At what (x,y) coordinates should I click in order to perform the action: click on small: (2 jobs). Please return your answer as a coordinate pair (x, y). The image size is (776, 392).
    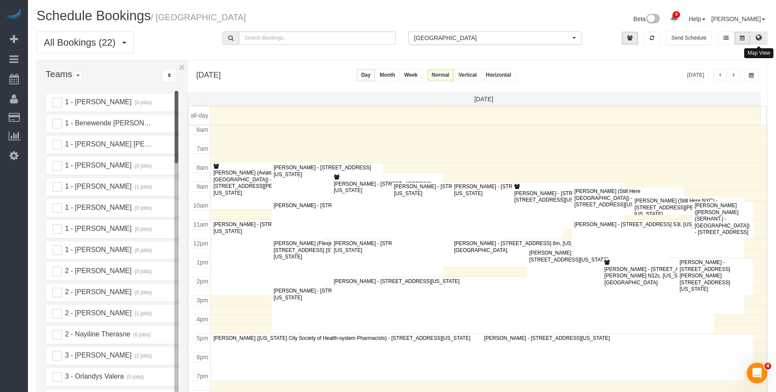
    Looking at the image, I should click on (143, 356).